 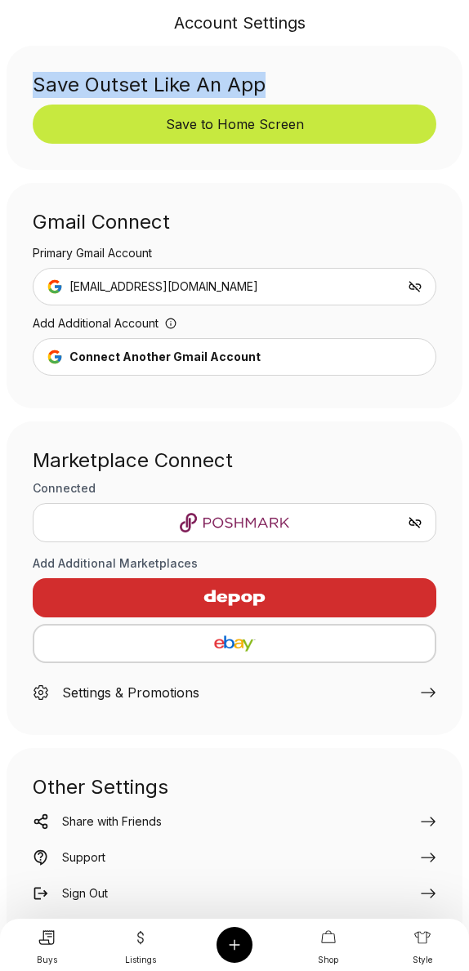 I want to click on h3: Add Additional Marketplaces, so click(x=234, y=563).